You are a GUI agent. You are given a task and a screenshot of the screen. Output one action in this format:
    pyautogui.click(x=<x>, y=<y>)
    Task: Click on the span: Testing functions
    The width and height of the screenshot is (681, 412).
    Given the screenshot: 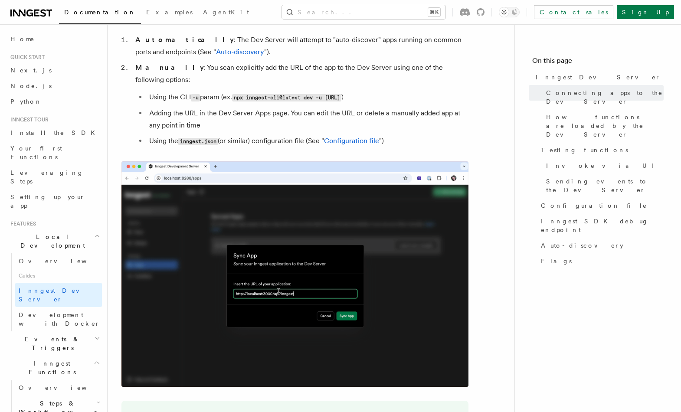 What is the action you would take?
    pyautogui.click(x=584, y=150)
    